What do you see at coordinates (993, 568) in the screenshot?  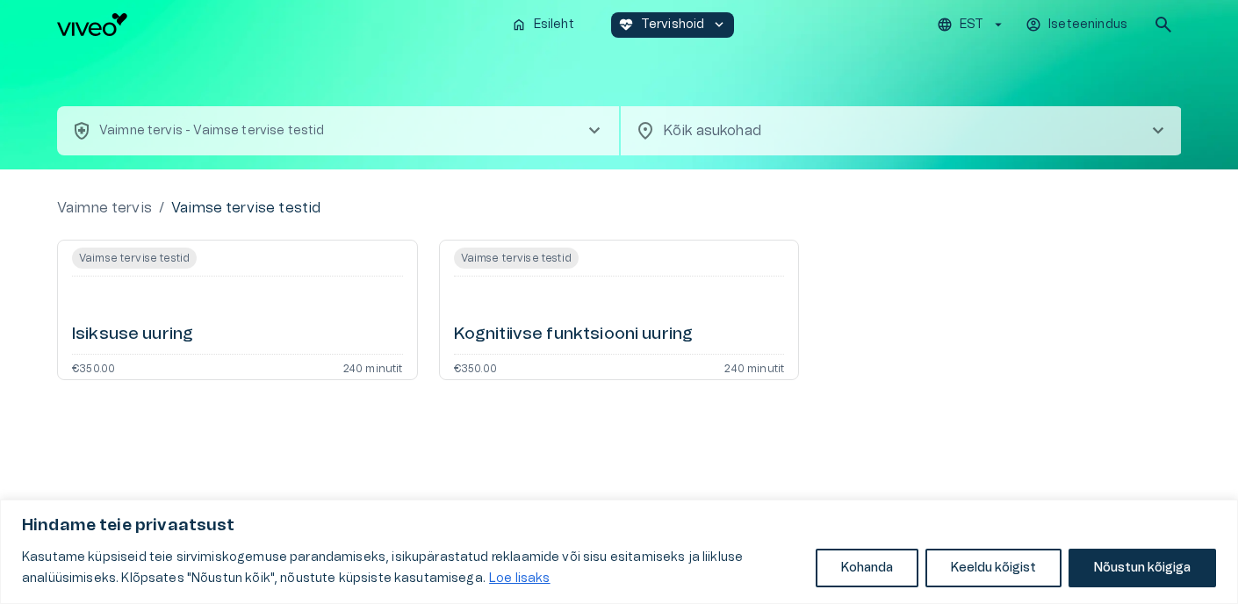 I see `button: Keeldu kõigist` at bounding box center [993, 568].